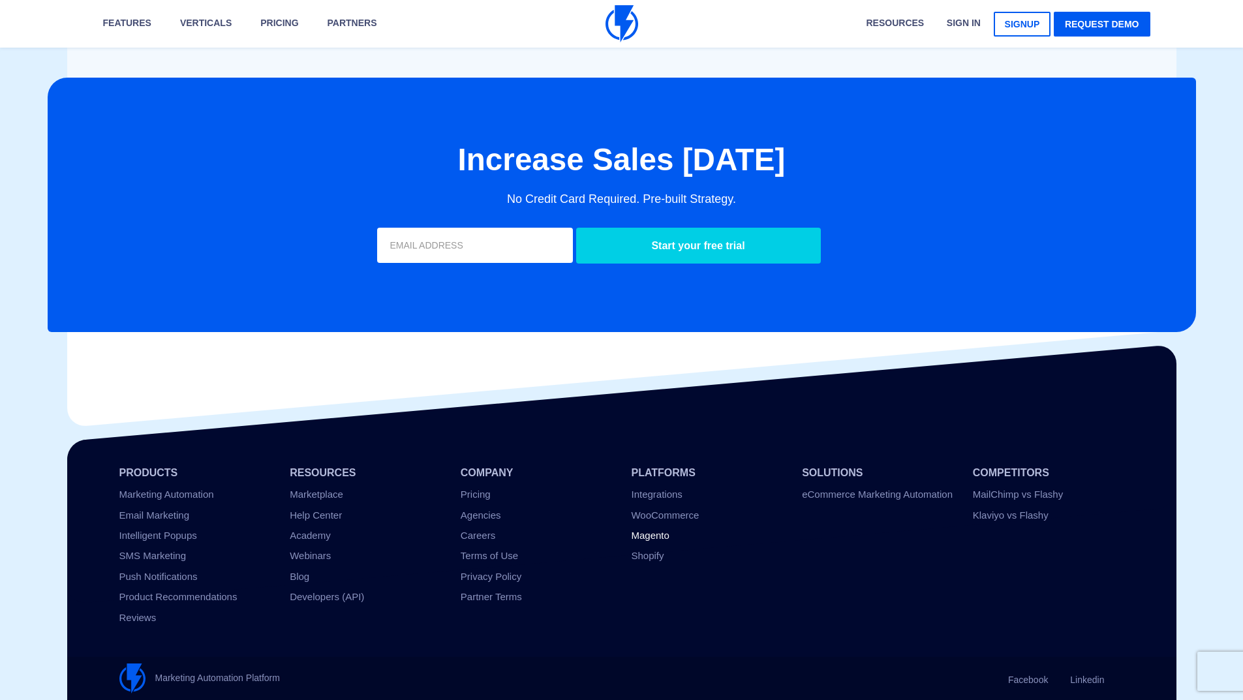 The width and height of the screenshot is (1243, 700). Describe the element at coordinates (1049, 473) in the screenshot. I see `li: Competitors` at that location.